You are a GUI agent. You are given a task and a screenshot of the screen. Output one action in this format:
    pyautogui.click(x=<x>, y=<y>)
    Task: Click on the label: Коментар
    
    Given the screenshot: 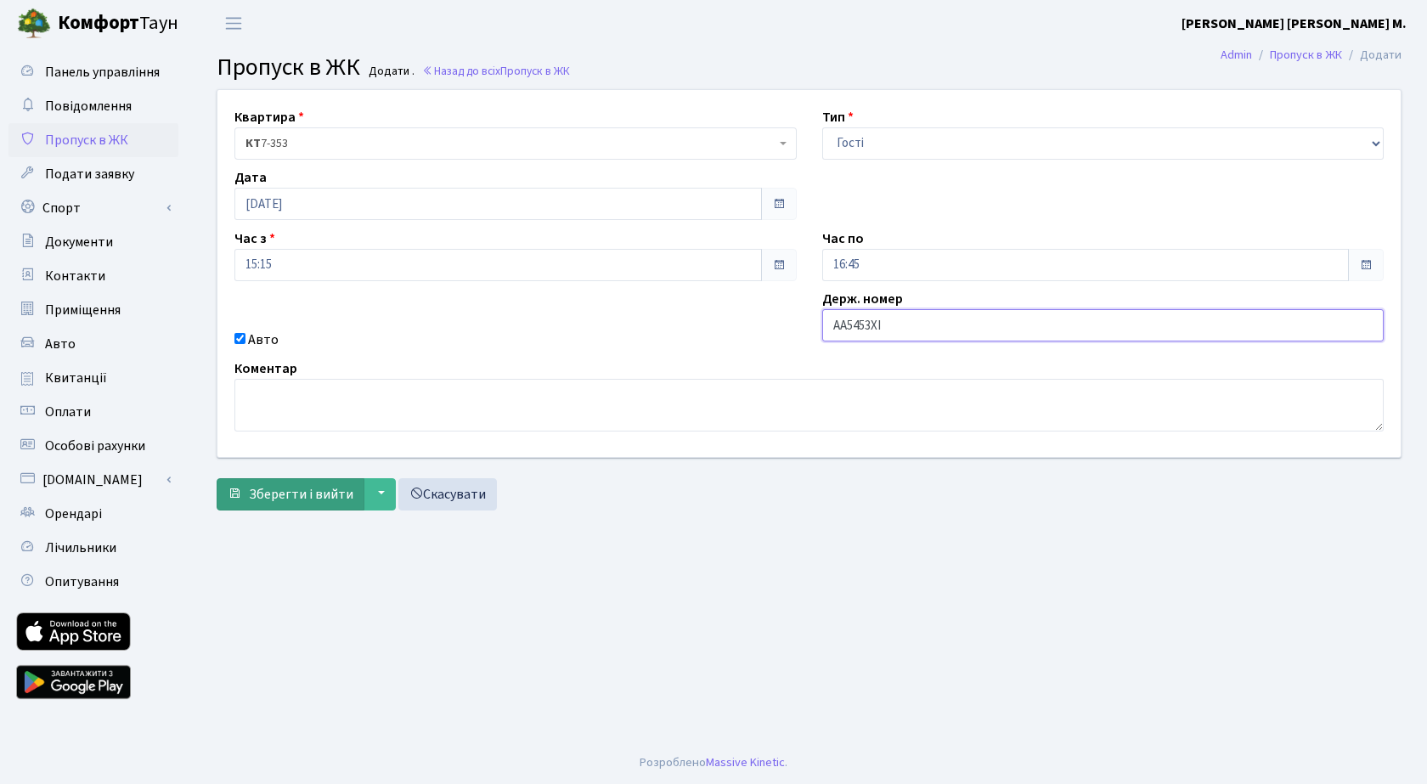 What is the action you would take?
    pyautogui.click(x=266, y=369)
    